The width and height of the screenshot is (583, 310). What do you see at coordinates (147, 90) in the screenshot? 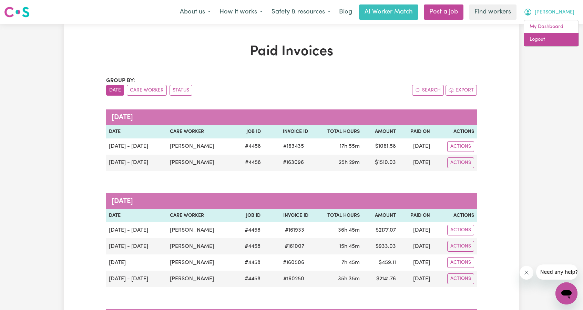
I see `button: sort invoices by care worker` at bounding box center [147, 90].